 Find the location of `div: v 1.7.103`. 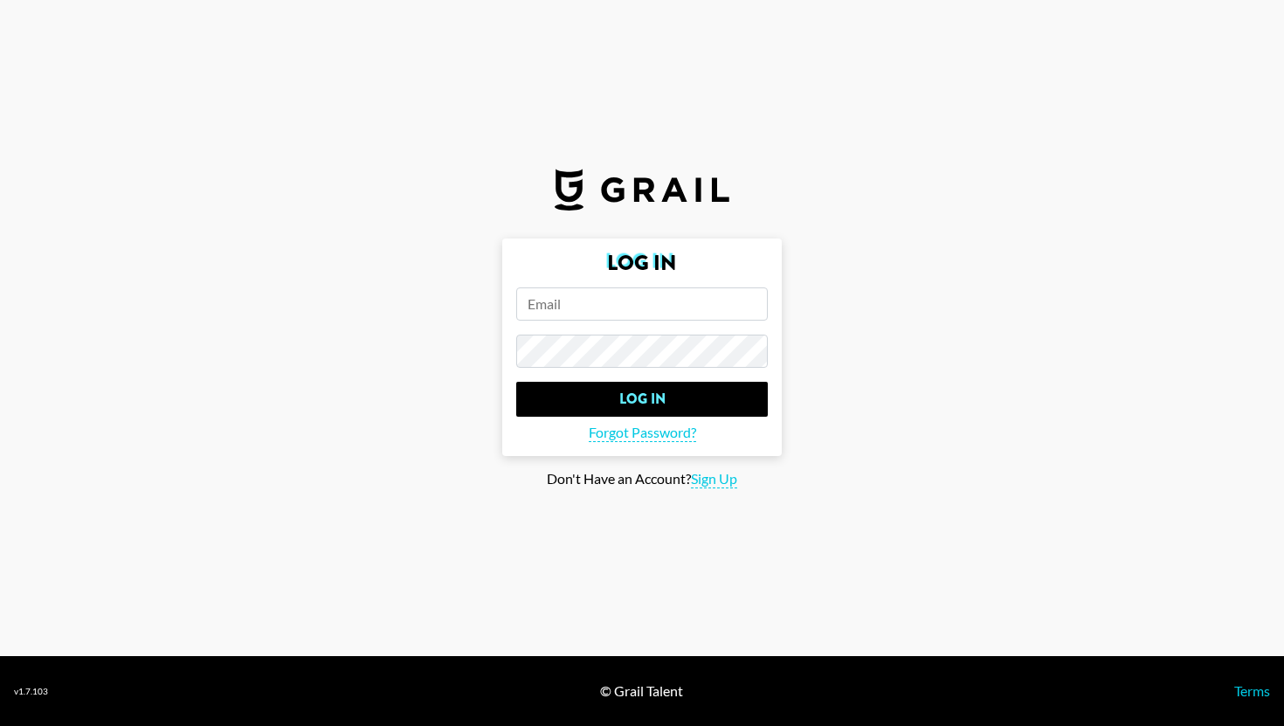

div: v 1.7.103 is located at coordinates (31, 691).